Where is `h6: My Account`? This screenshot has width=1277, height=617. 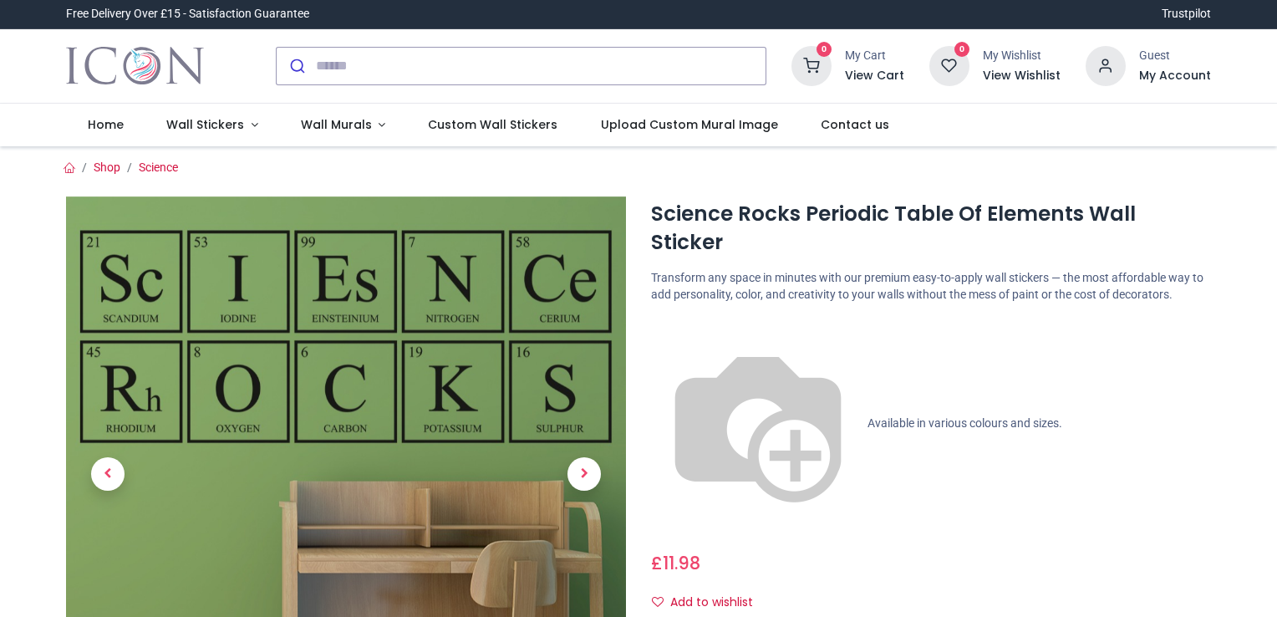
h6: My Account is located at coordinates (1175, 76).